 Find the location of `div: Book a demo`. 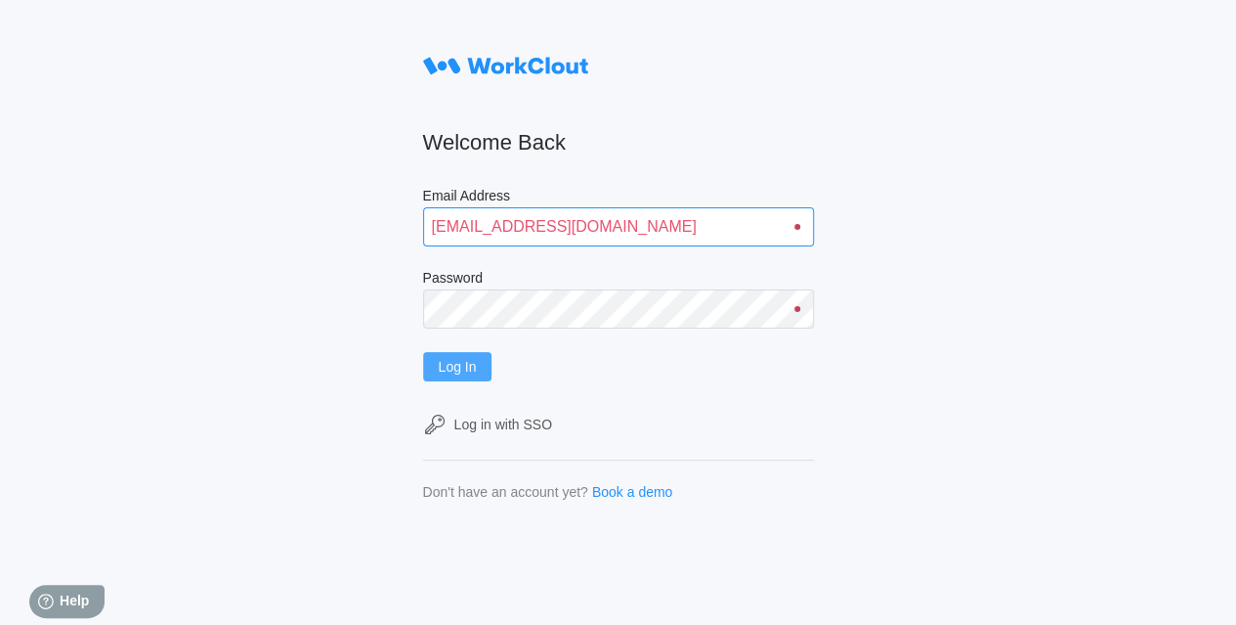

div: Book a demo is located at coordinates (632, 492).